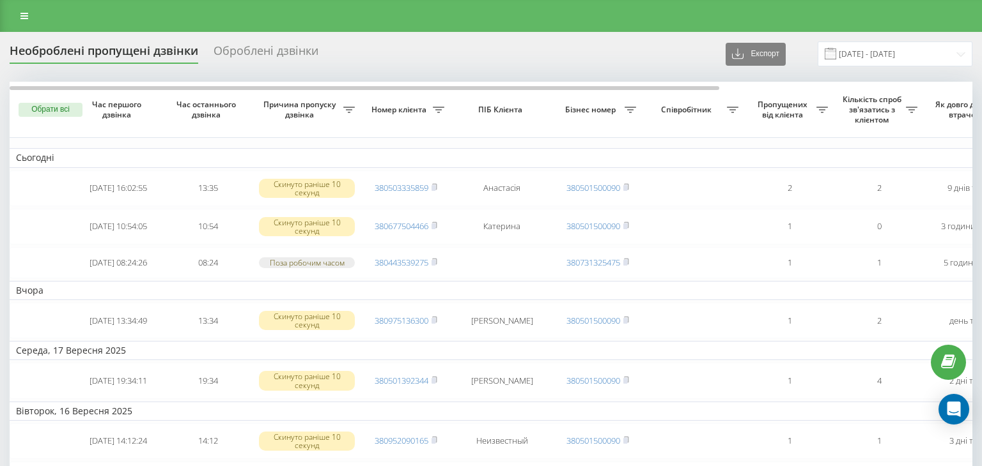 The width and height of the screenshot is (982, 466). What do you see at coordinates (502, 227) in the screenshot?
I see `td: Катерина` at bounding box center [502, 227].